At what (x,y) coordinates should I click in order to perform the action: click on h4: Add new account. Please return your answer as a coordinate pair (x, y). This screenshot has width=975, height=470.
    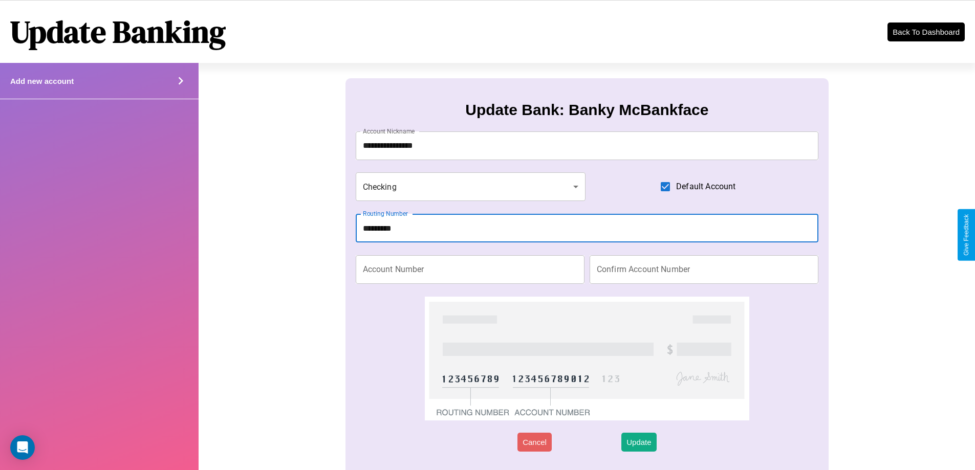
    Looking at the image, I should click on (42, 81).